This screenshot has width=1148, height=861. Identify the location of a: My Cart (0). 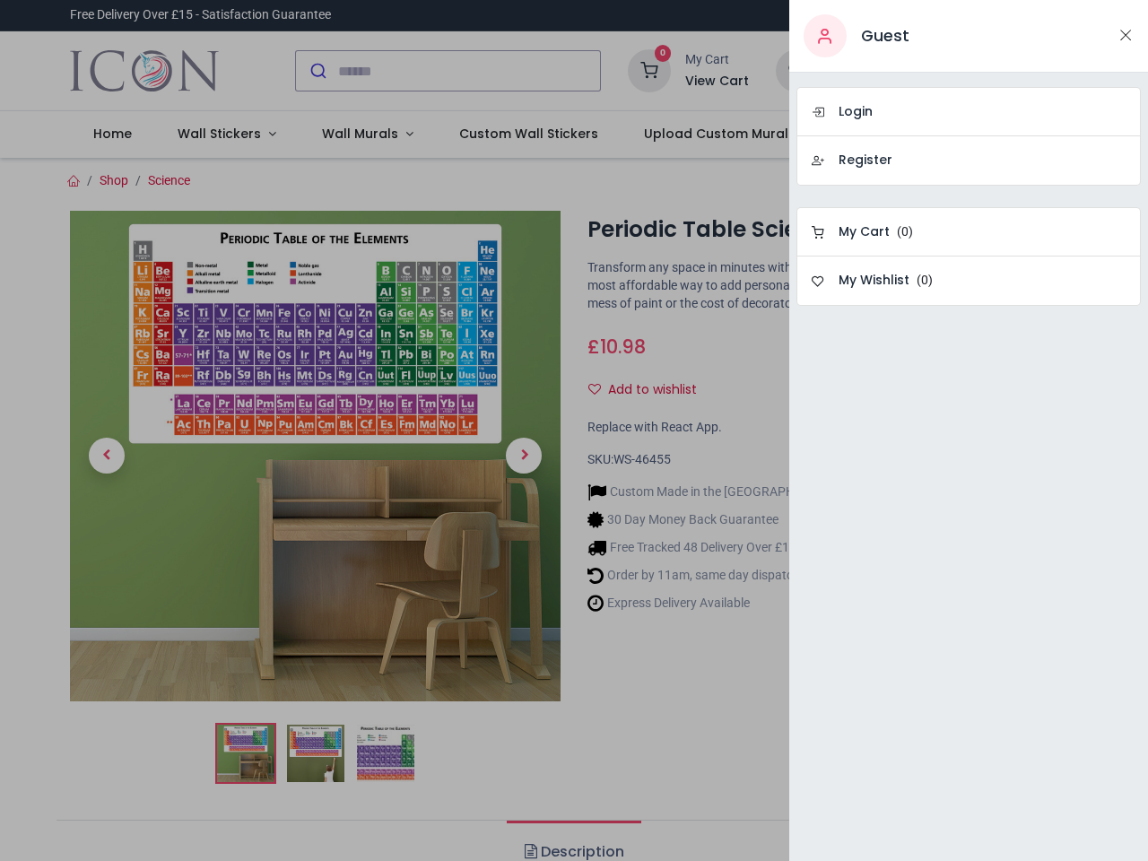
(969, 231).